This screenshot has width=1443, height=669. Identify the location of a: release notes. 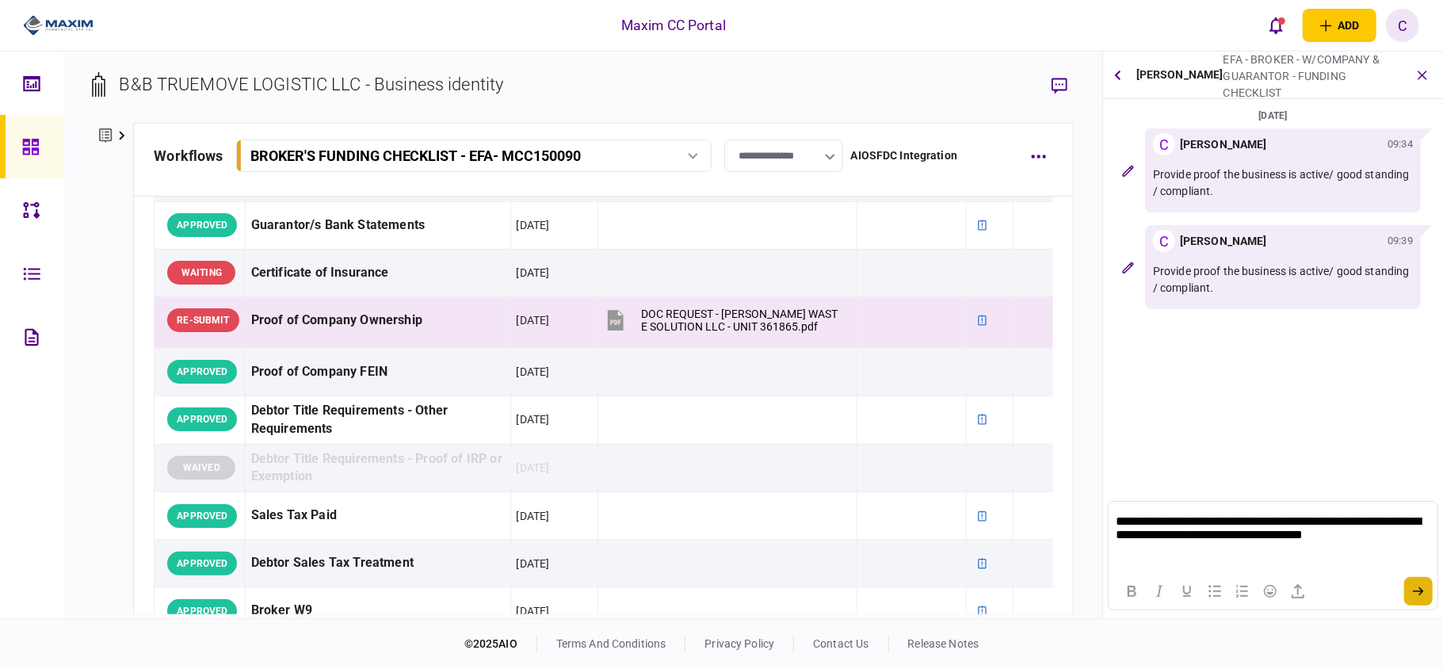
(944, 643).